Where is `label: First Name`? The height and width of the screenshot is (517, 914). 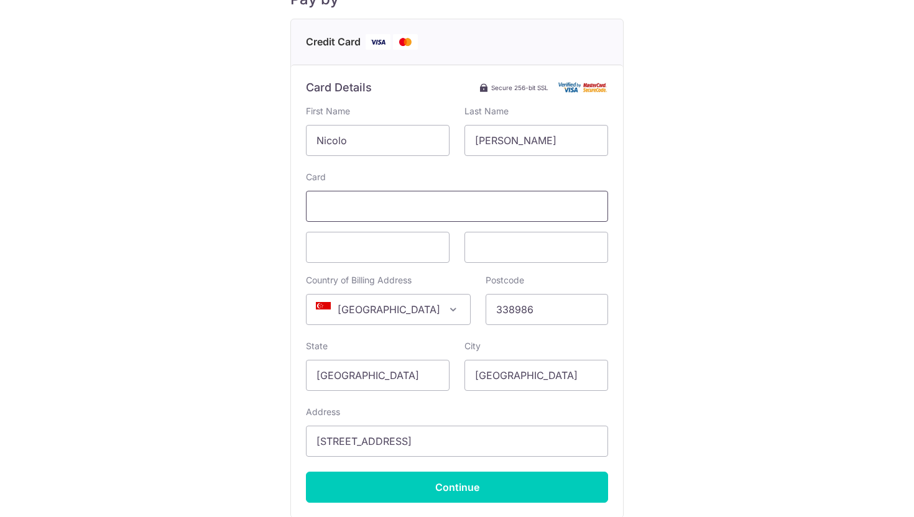 label: First Name is located at coordinates (328, 111).